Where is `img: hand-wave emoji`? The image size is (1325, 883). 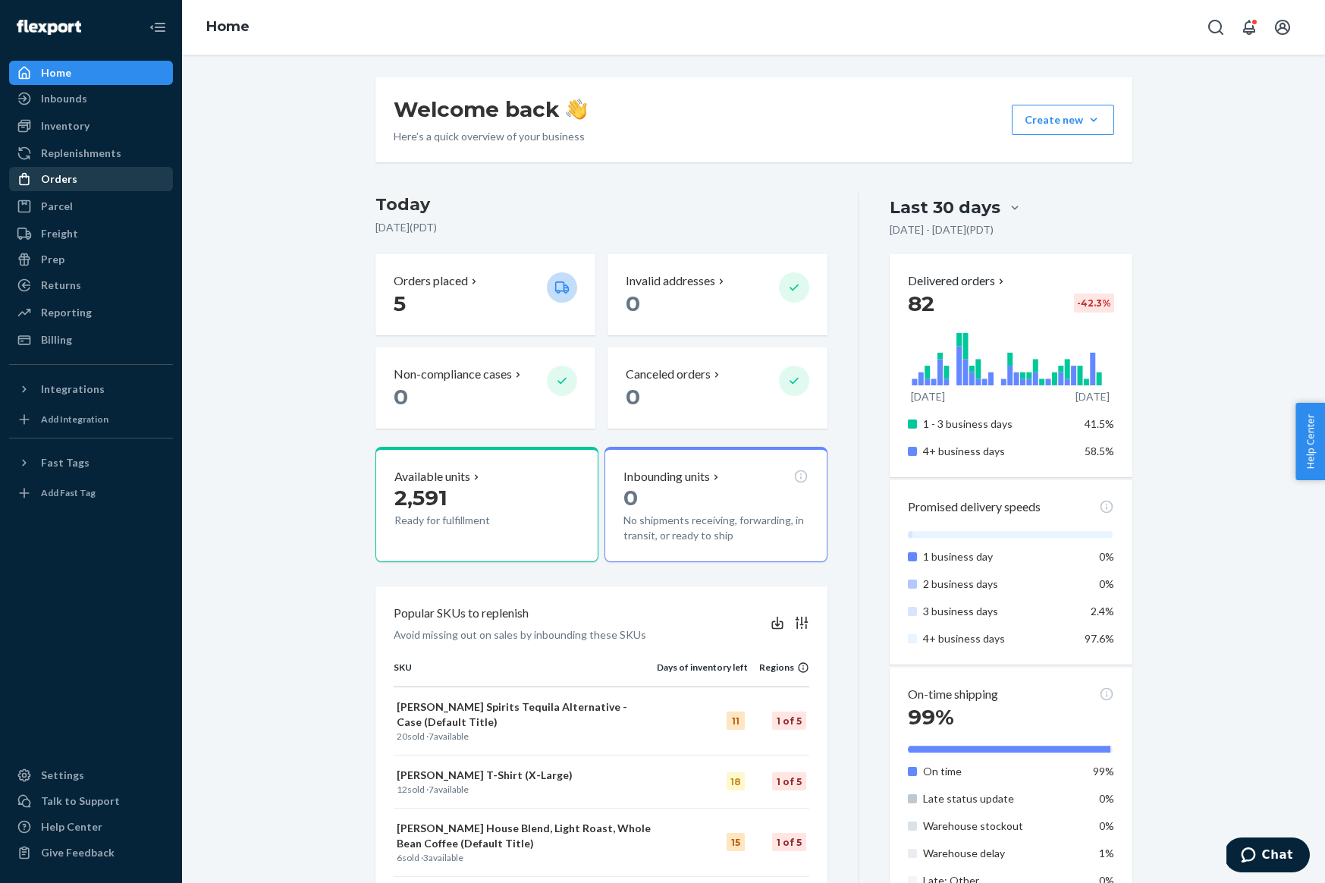
img: hand-wave emoji is located at coordinates (577, 109).